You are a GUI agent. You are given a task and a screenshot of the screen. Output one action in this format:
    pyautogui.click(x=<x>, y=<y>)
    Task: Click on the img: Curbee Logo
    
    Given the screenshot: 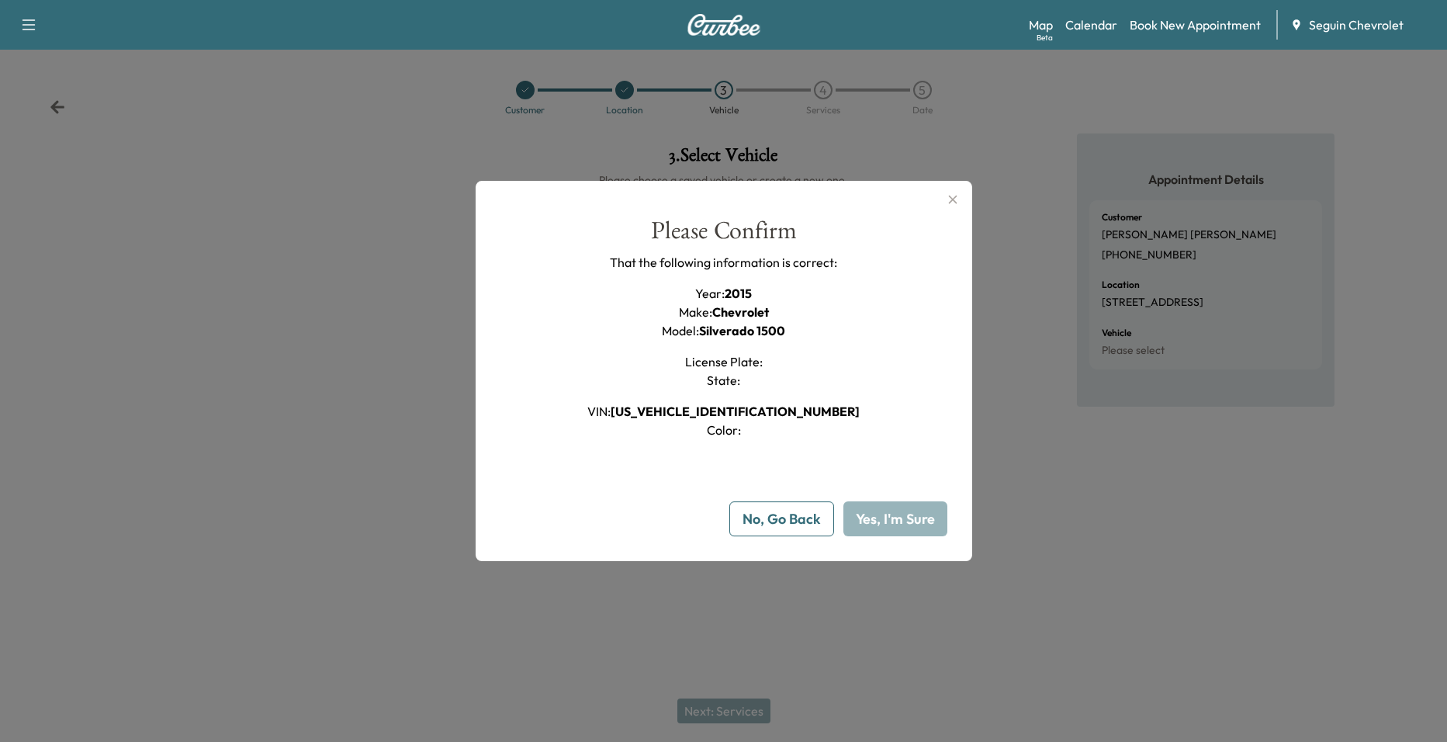 What is the action you would take?
    pyautogui.click(x=724, y=25)
    